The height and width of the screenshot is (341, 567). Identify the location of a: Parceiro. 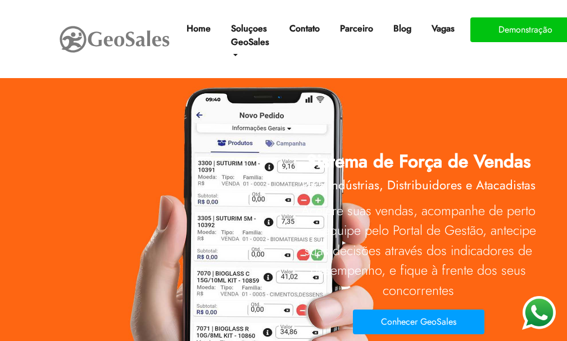
(356, 29).